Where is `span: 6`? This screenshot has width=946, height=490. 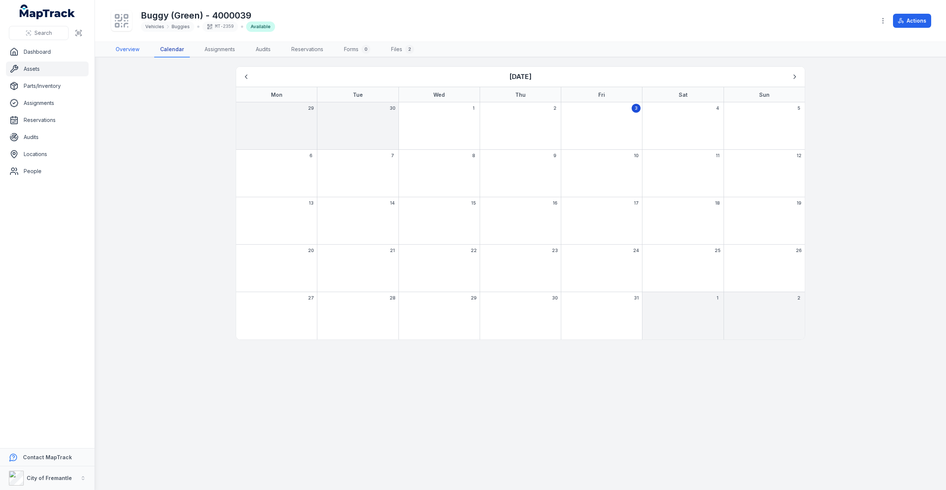
span: 6 is located at coordinates (311, 156).